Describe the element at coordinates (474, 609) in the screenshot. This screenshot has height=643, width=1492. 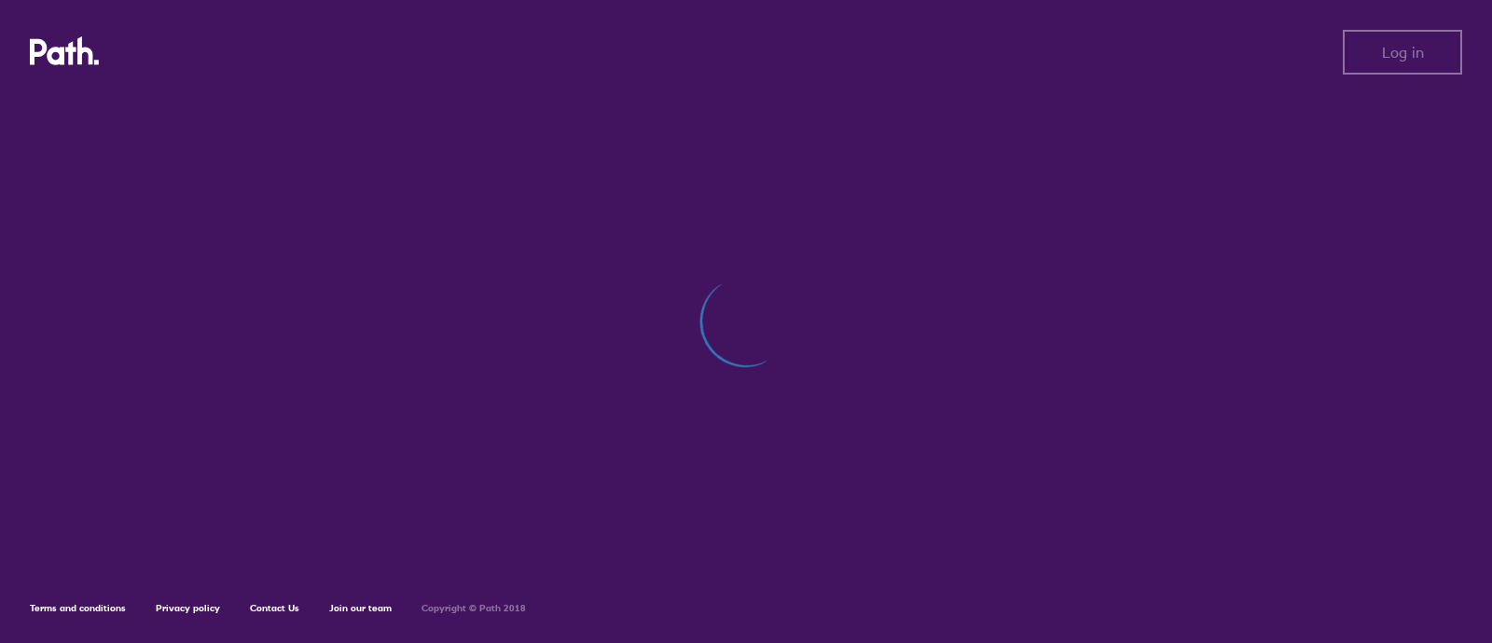
I see `h6: Copyright © Path 2018` at that location.